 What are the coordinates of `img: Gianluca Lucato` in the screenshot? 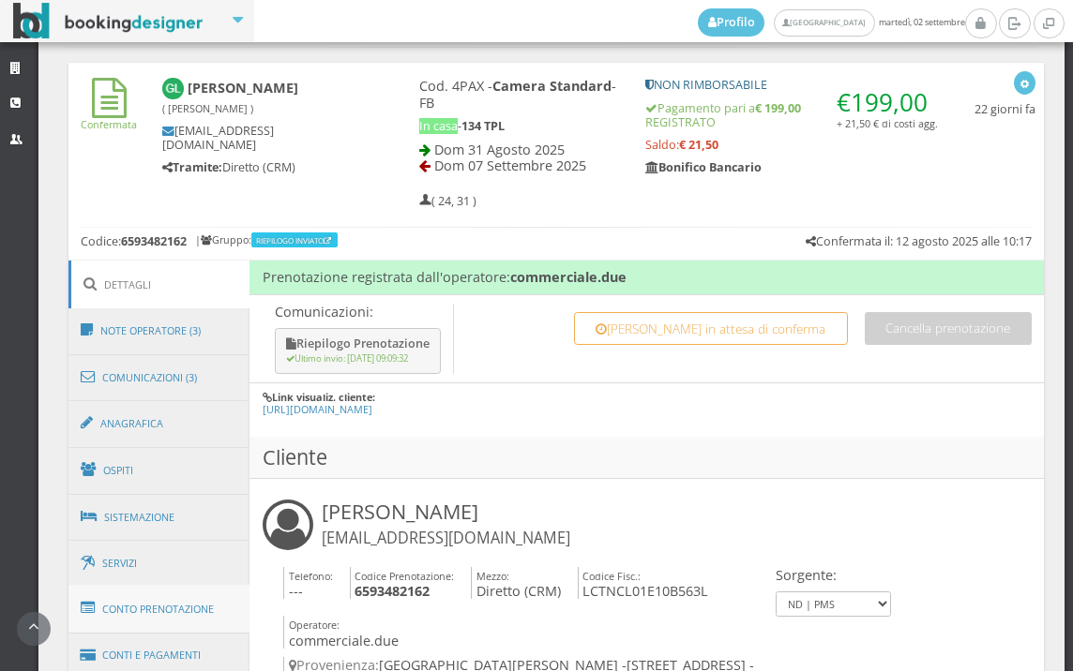 It's located at (173, 88).